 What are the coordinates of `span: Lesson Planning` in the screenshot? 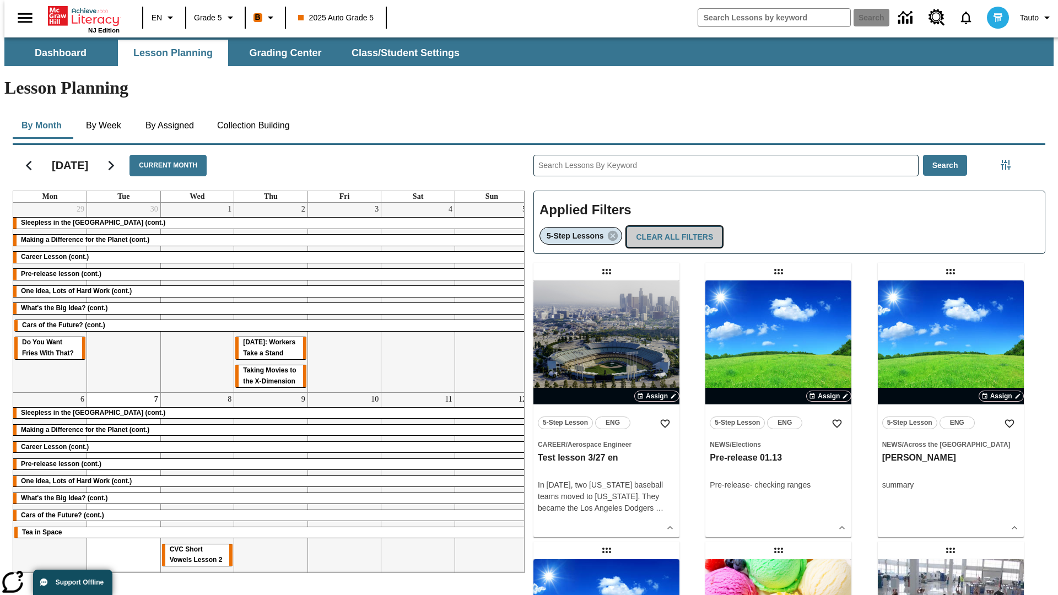 It's located at (173, 53).